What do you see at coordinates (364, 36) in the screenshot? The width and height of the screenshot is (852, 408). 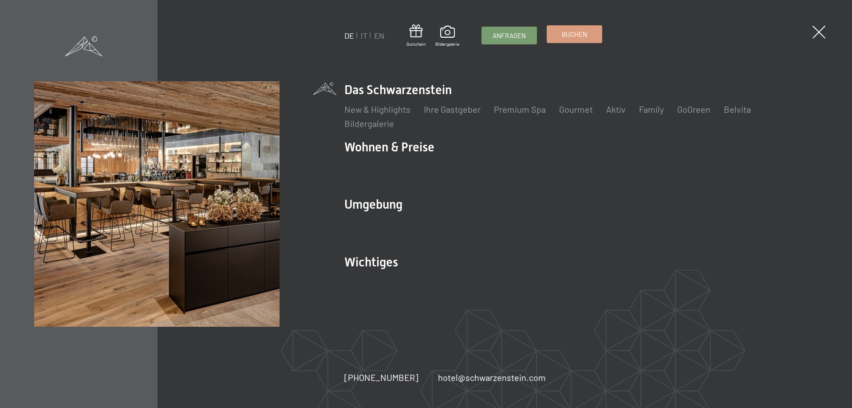 I see `a: IT` at bounding box center [364, 36].